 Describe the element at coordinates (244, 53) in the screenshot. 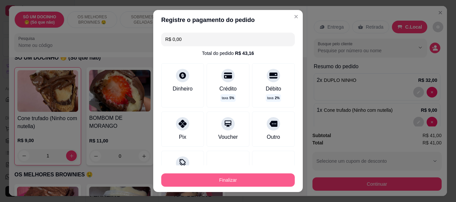

I see `div: R$ 43,16` at that location.